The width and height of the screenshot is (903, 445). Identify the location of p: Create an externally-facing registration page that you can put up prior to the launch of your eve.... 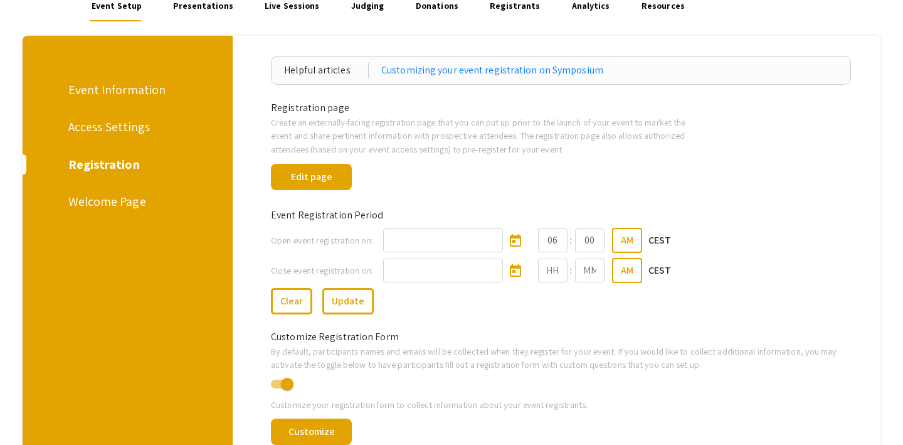
(486, 135).